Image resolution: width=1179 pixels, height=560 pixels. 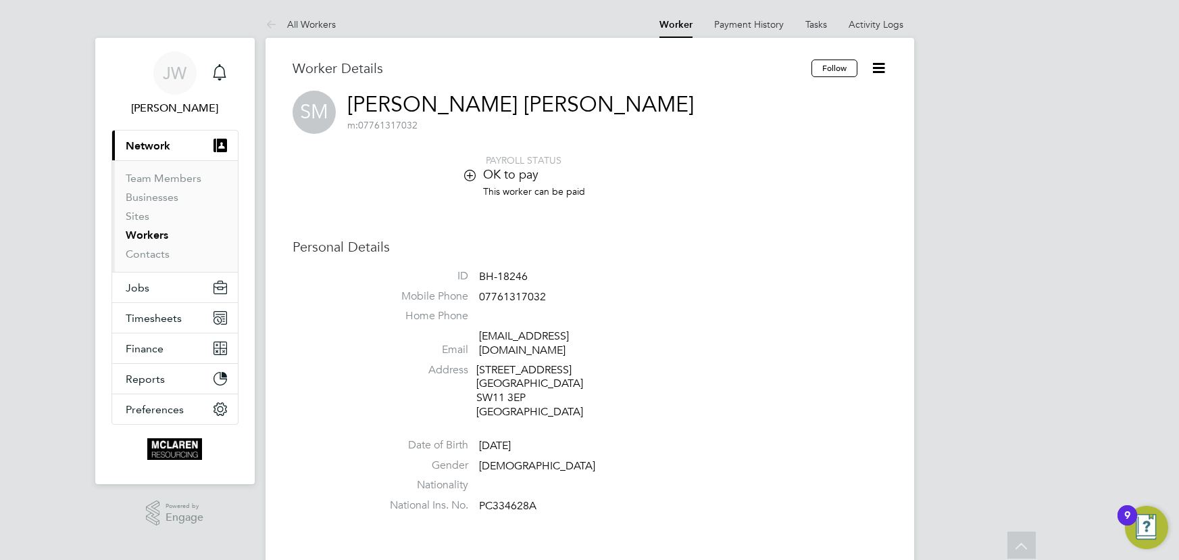 What do you see at coordinates (148, 145) in the screenshot?
I see `span: Network` at bounding box center [148, 145].